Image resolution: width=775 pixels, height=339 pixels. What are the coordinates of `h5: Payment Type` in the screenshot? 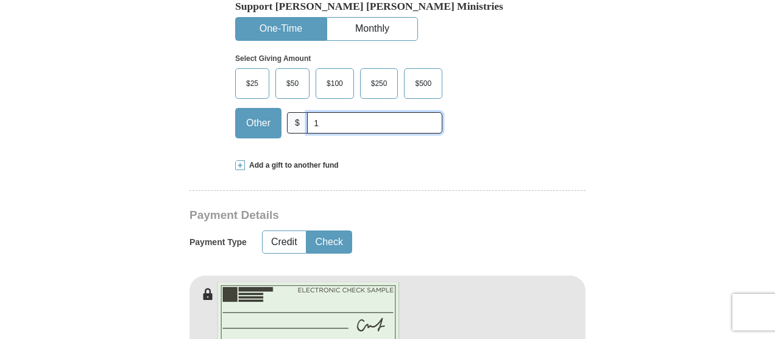 It's located at (218, 242).